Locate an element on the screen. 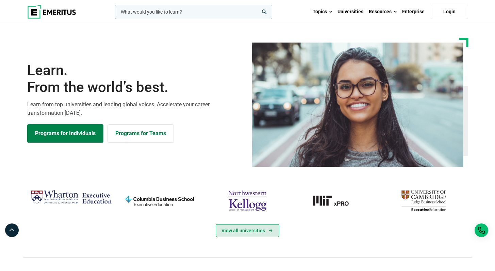 The width and height of the screenshot is (495, 271). input: woocommerce-product-search-field-0 is located at coordinates (194, 12).